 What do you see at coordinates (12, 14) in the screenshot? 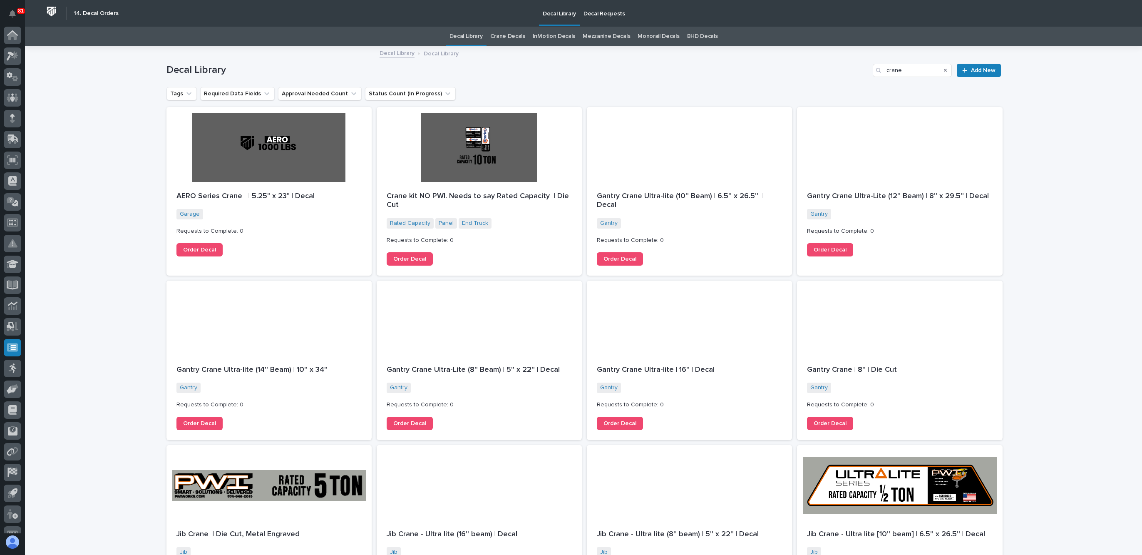
I see `button: Notifications` at bounding box center [12, 14].